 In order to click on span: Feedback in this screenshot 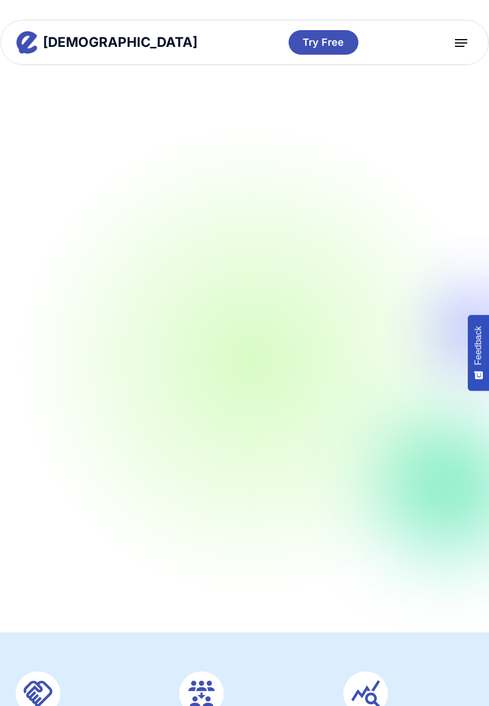, I will do `click(478, 345)`.